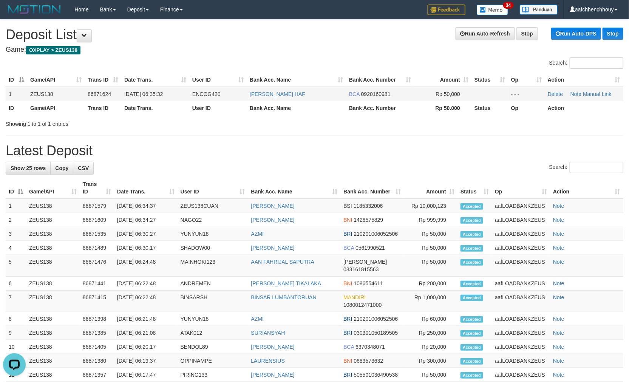  Describe the element at coordinates (16, 319) in the screenshot. I see `td: 8` at that location.